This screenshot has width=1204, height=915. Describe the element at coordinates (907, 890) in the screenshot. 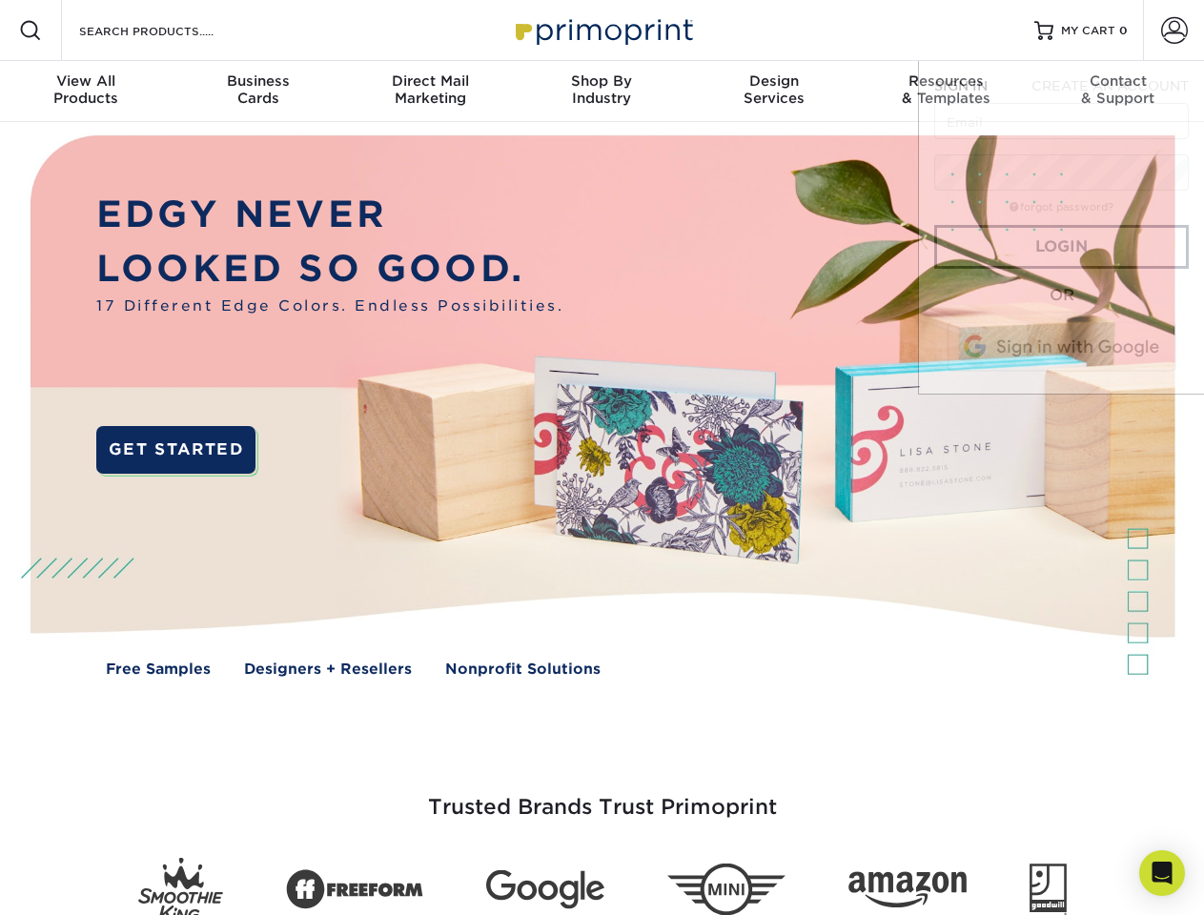

I see `img: Amazon` at that location.